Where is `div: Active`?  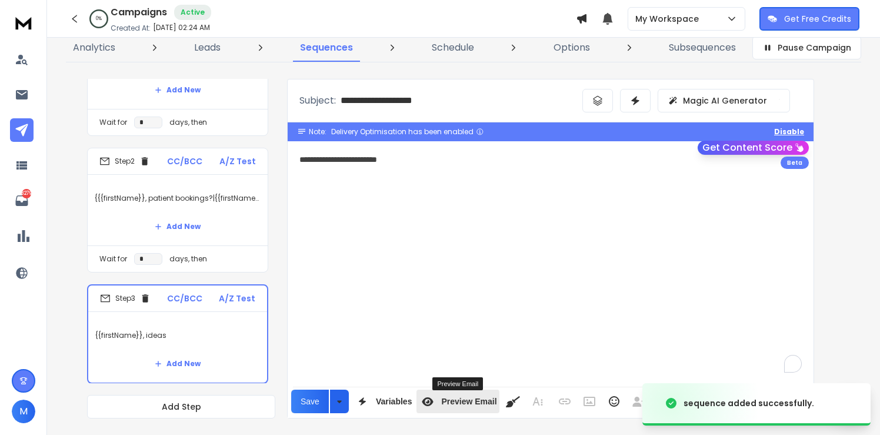
div: Active is located at coordinates (192, 12).